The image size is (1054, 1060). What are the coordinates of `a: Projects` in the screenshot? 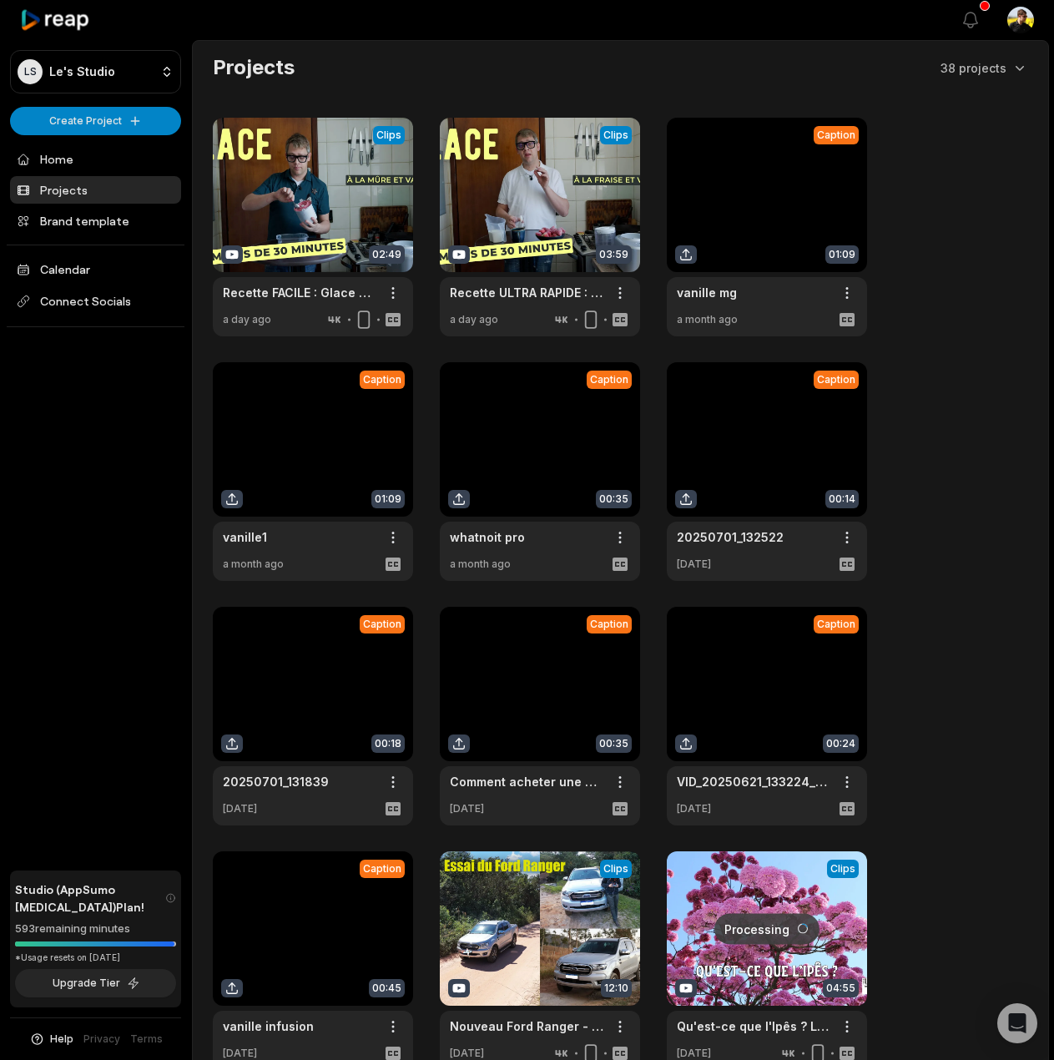 It's located at (95, 189).